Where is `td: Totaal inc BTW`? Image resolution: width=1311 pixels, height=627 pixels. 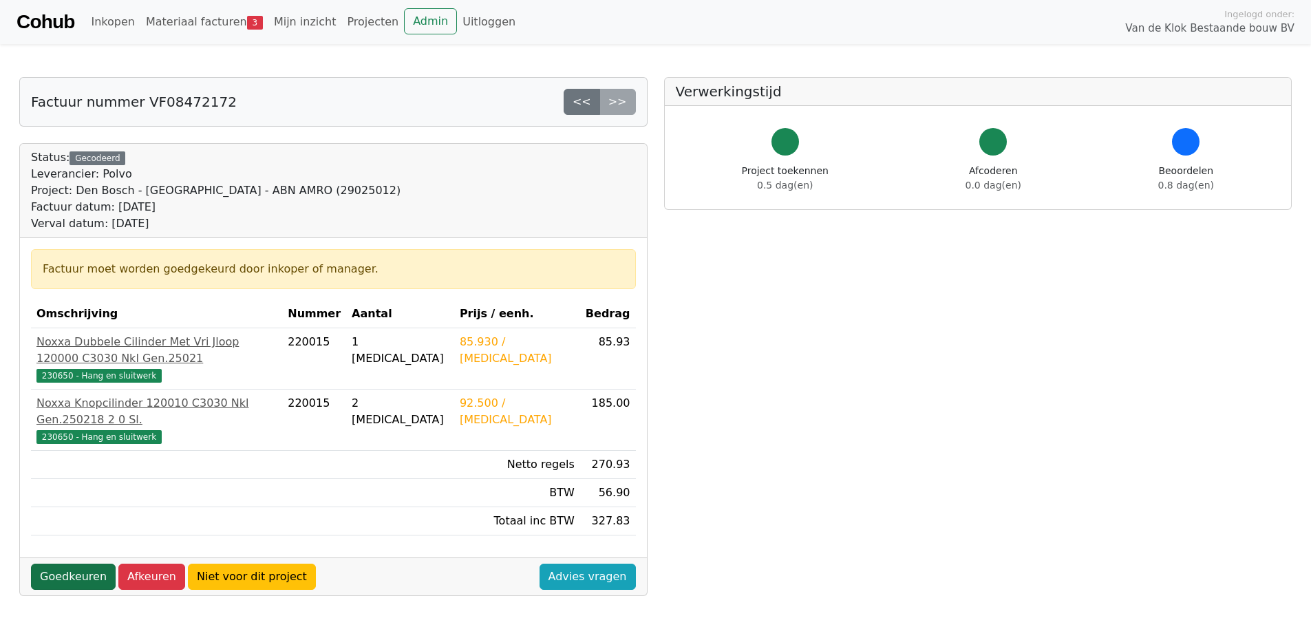 td: Totaal inc BTW is located at coordinates (517, 521).